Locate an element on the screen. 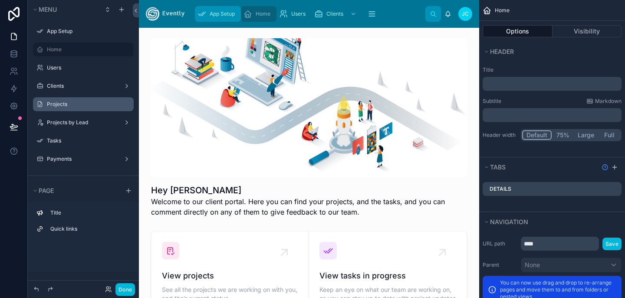 This screenshot has width=625, height=298. a: Tasks is located at coordinates (88, 141).